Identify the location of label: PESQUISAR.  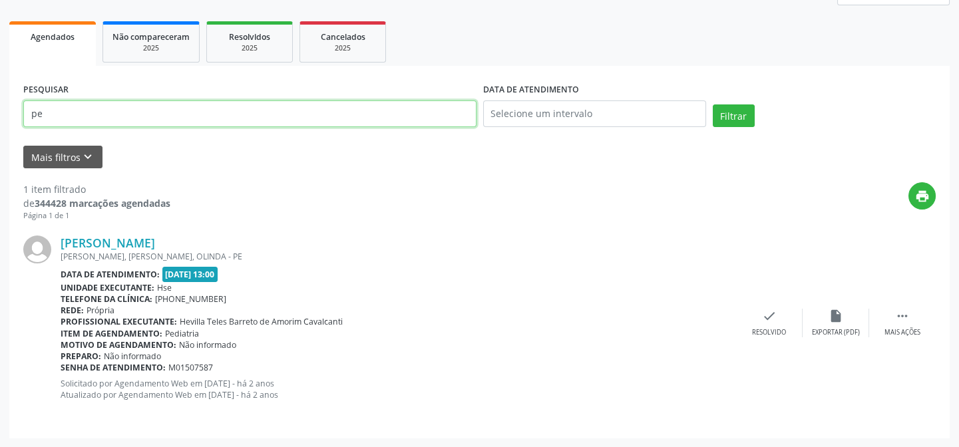
(46, 90).